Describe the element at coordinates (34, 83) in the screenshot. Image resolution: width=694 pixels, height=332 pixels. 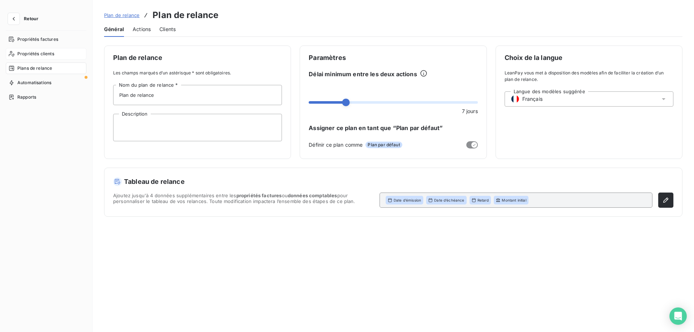
I see `span: Automatisations` at that location.